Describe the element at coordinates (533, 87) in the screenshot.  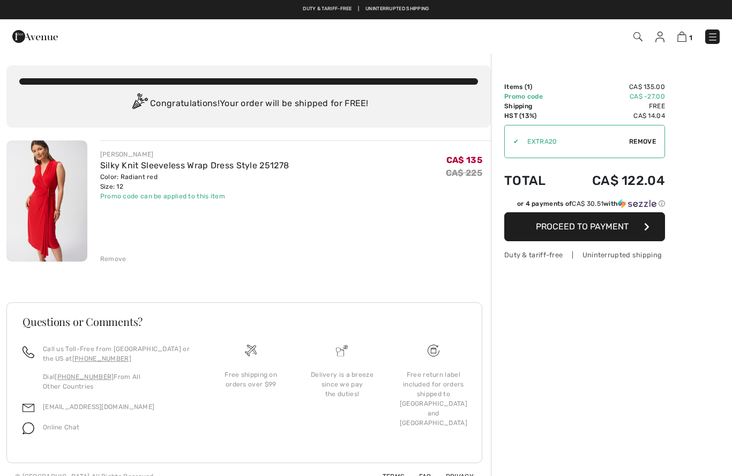
I see `td: Items ( )` at that location.